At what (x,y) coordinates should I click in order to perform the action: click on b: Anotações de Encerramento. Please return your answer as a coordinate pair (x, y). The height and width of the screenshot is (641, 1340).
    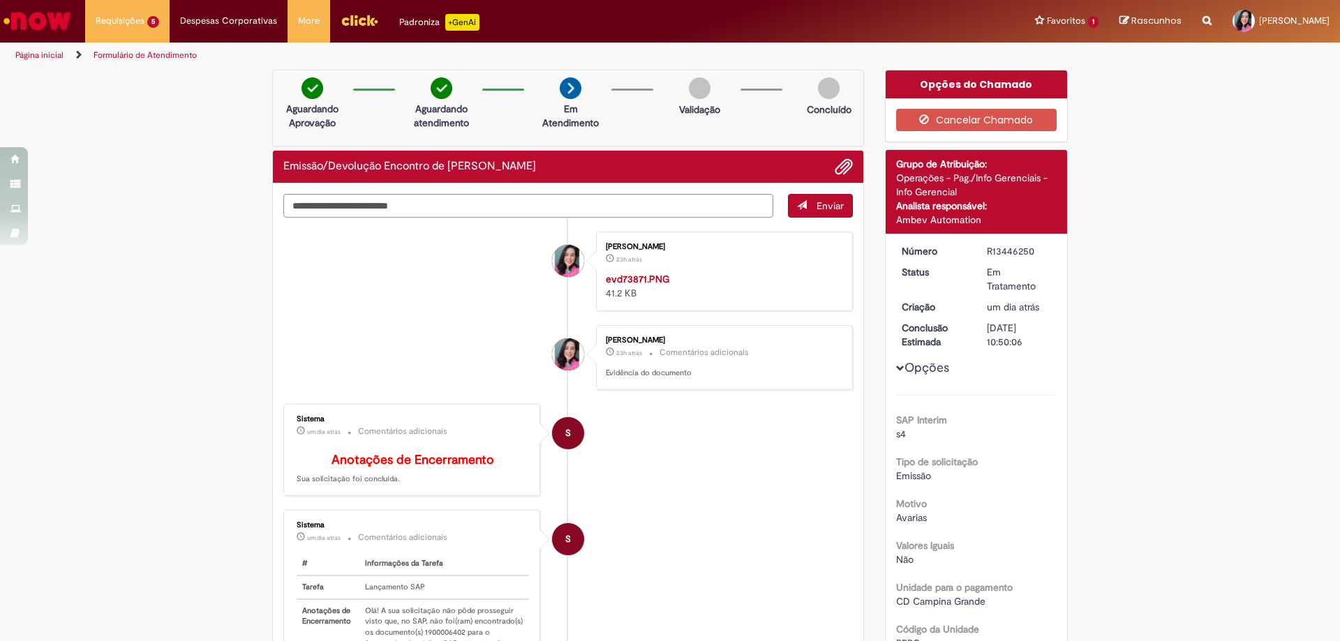
    Looking at the image, I should click on (412, 460).